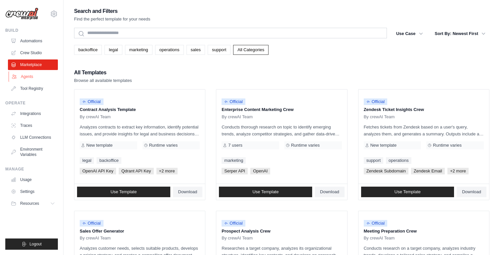 This screenshot has width=500, height=255. I want to click on a: sales, so click(196, 50).